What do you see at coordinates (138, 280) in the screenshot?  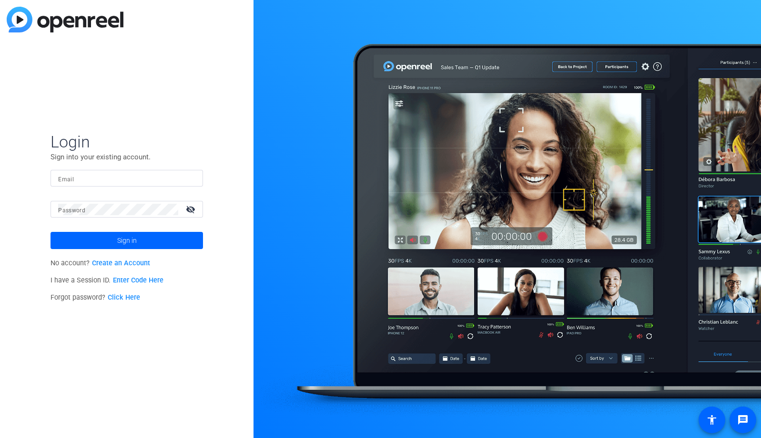 I see `a: Enter Code Here` at bounding box center [138, 280].